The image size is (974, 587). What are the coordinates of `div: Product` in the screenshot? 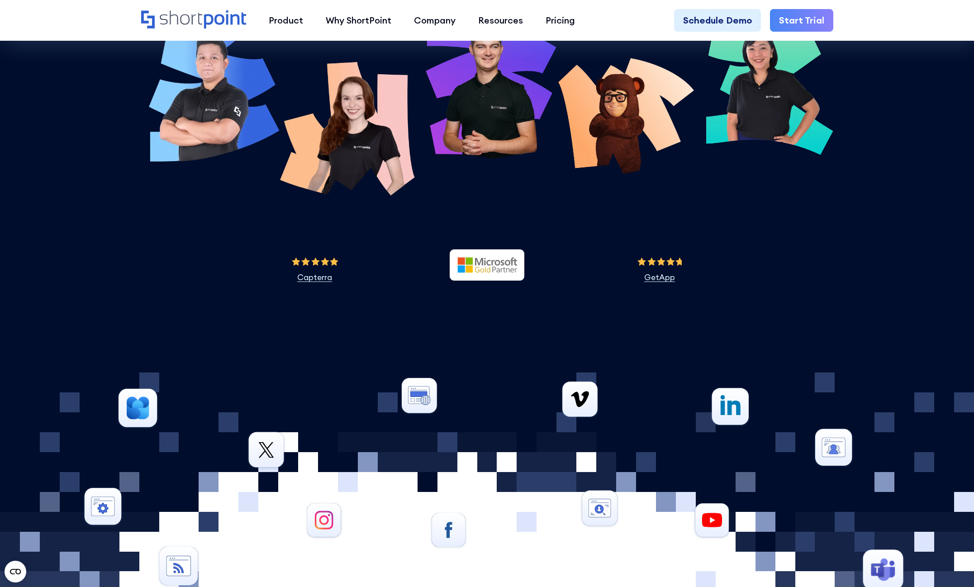 It's located at (286, 20).